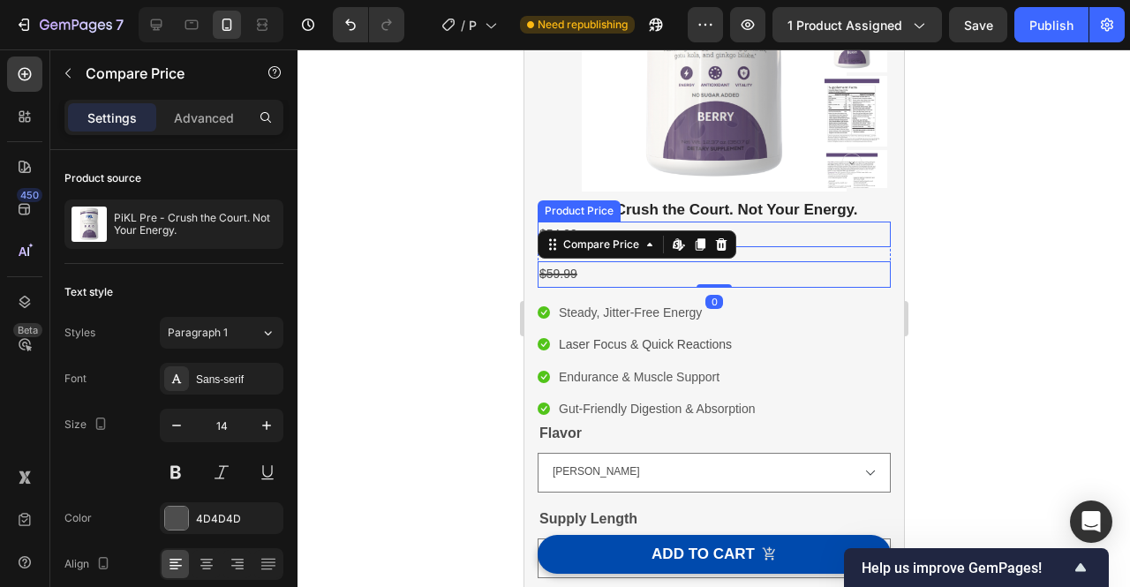  I want to click on div: $54.99, so click(190, 185).